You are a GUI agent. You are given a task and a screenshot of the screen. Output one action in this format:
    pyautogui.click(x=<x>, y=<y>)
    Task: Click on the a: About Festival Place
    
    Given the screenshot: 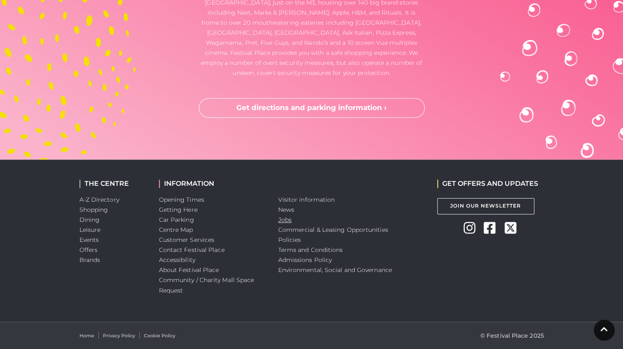 What is the action you would take?
    pyautogui.click(x=189, y=270)
    